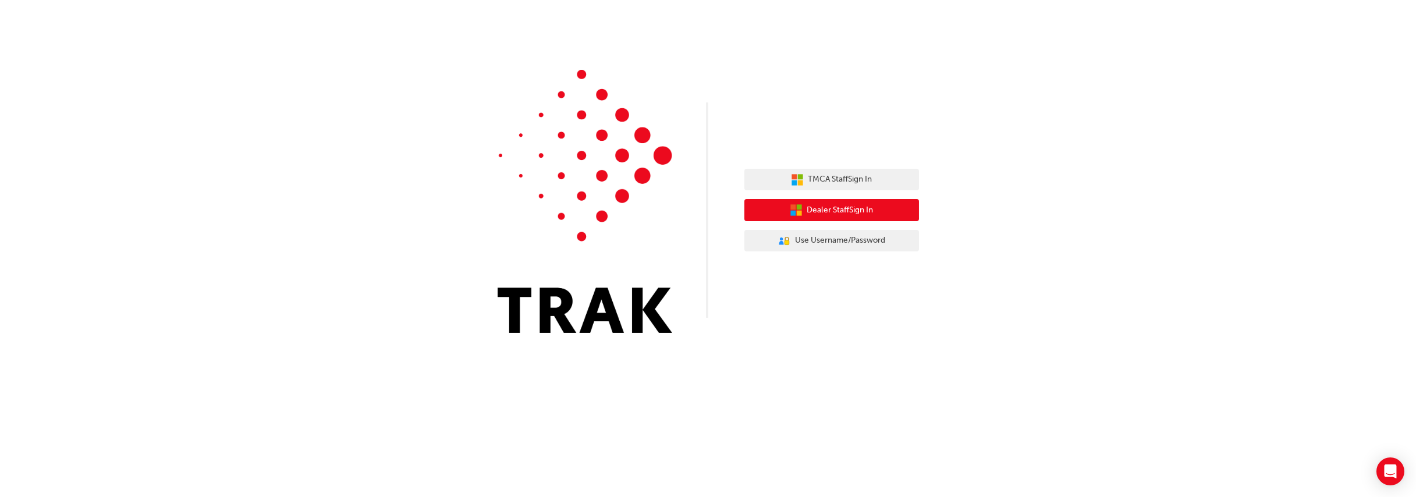 This screenshot has height=497, width=1416. What do you see at coordinates (832, 210) in the screenshot?
I see `button: Dealer StaffSign In` at bounding box center [832, 210].